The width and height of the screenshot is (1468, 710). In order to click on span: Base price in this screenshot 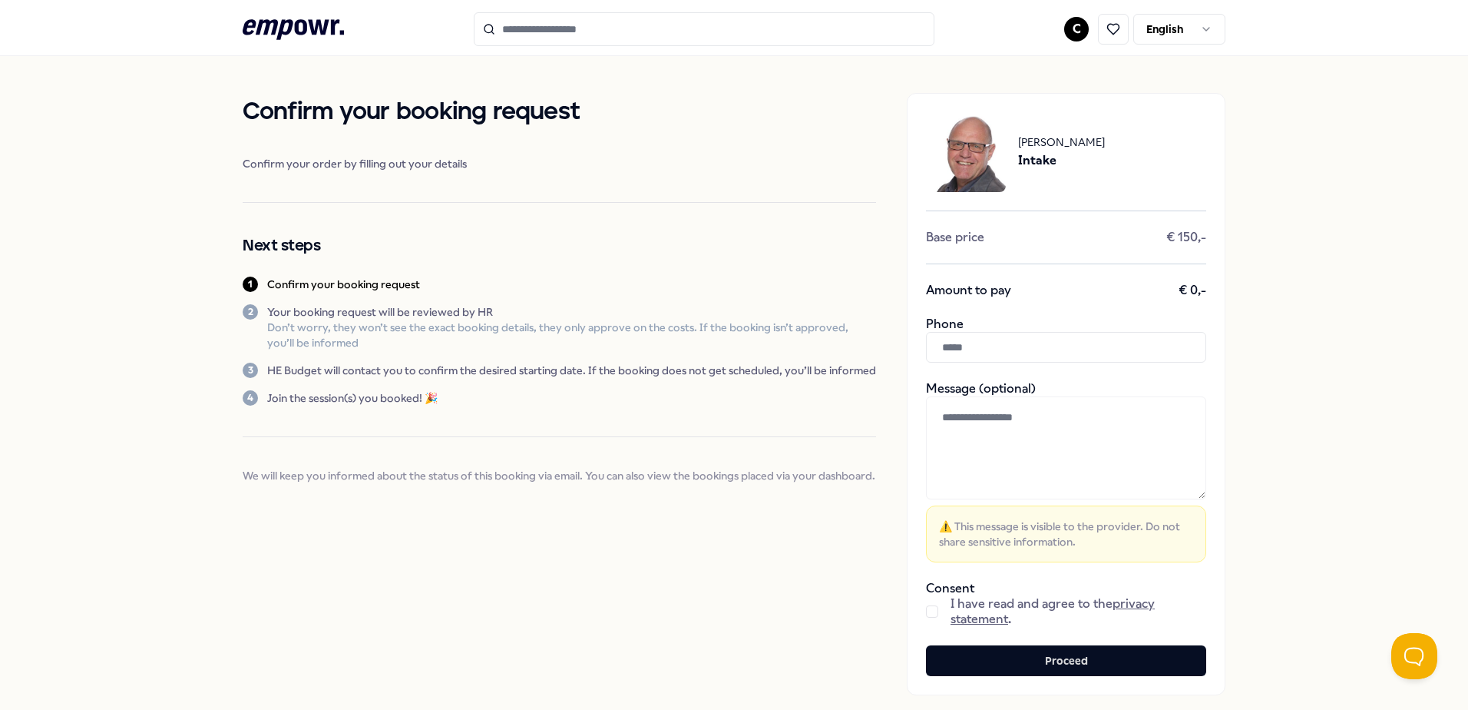, I will do `click(955, 237)`.